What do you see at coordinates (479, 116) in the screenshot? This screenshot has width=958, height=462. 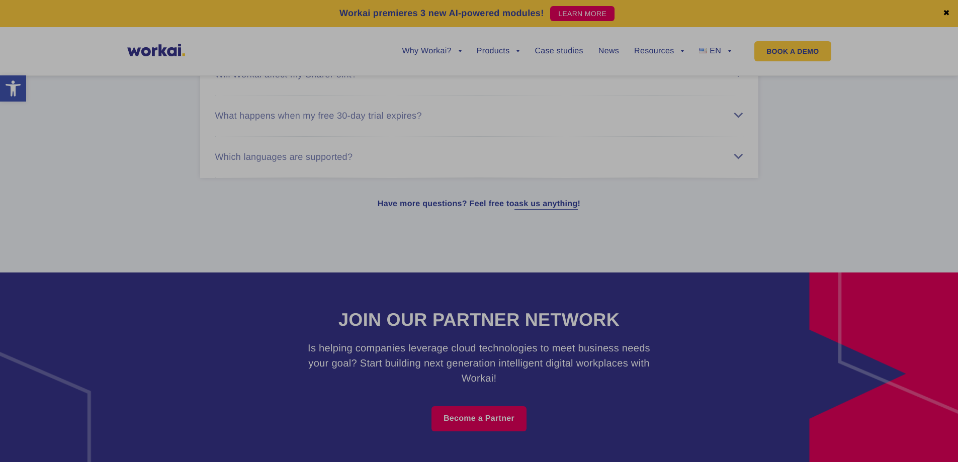 I see `div: What happens when my free 30-day trial expires?` at bounding box center [479, 116].